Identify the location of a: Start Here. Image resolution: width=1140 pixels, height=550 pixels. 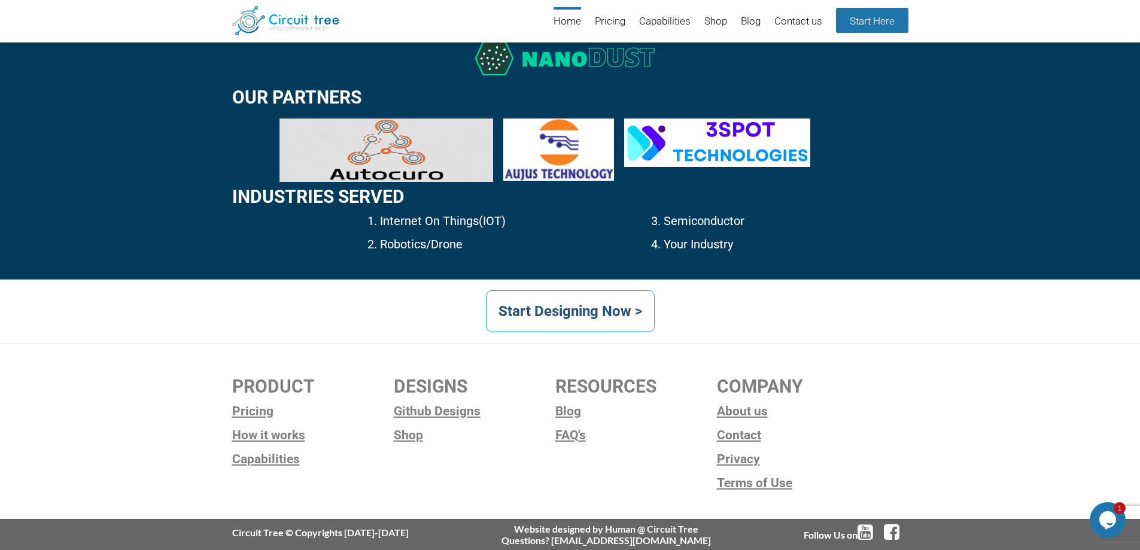
(872, 20).